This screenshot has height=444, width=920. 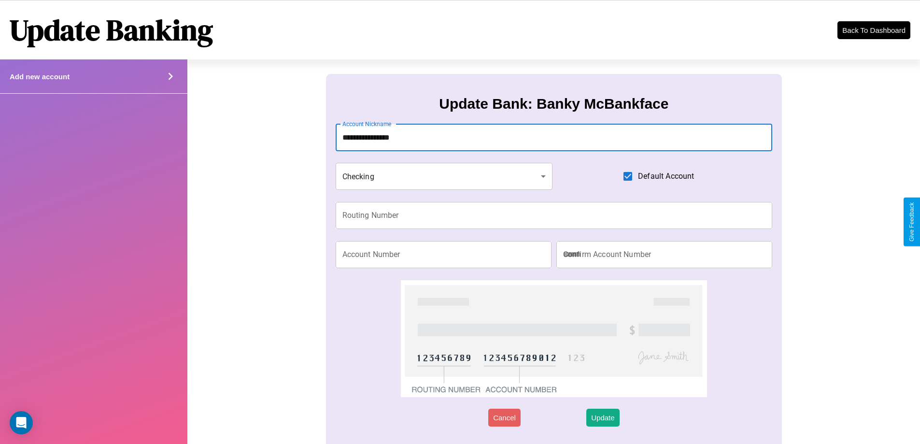 I want to click on button: Cancel, so click(x=504, y=417).